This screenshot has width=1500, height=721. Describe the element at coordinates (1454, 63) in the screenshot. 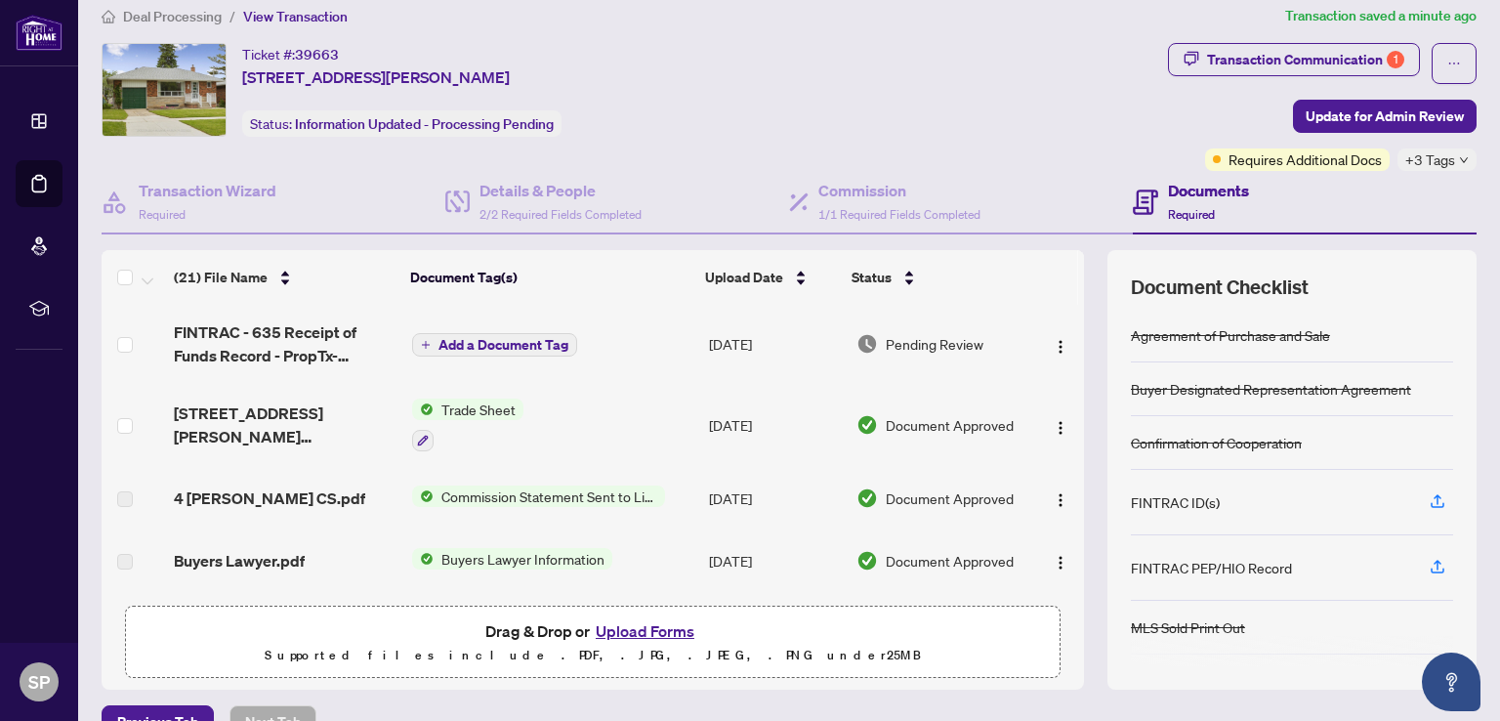

I see `span: ellipsis` at that location.